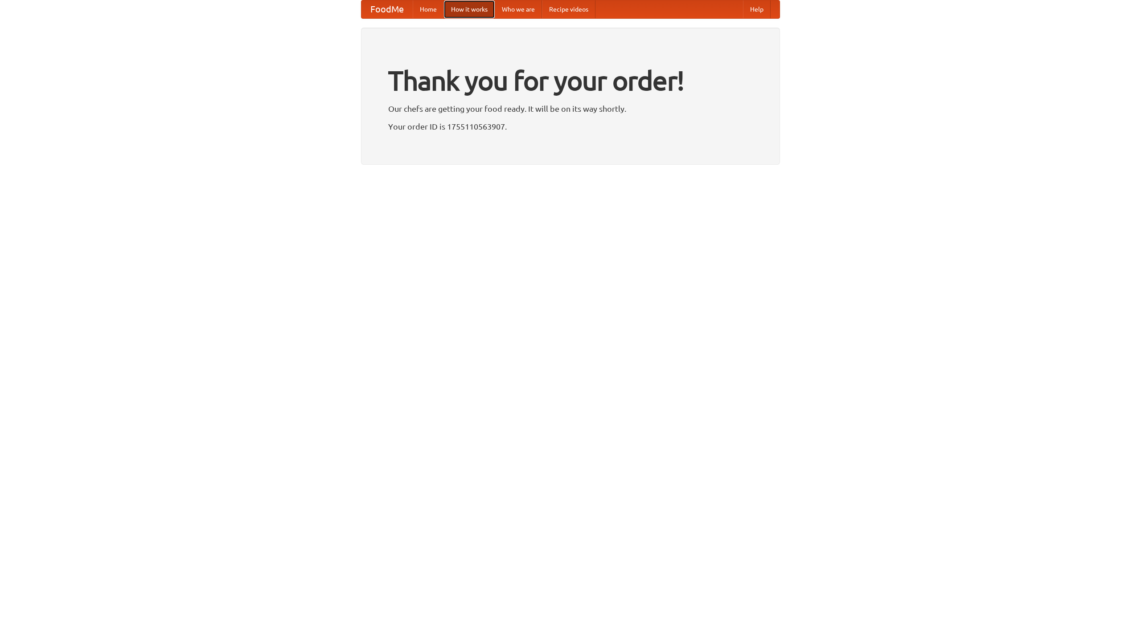 This screenshot has width=1141, height=630. I want to click on a: Help, so click(757, 9).